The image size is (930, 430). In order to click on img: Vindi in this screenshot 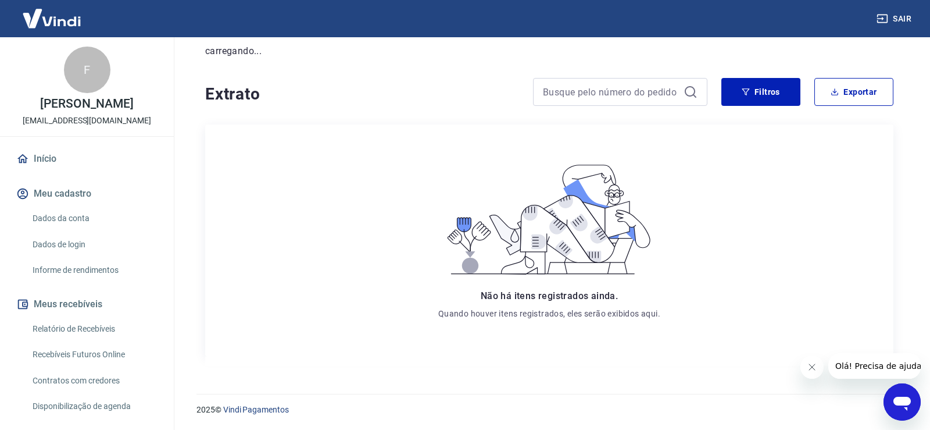, I will do `click(52, 18)`.